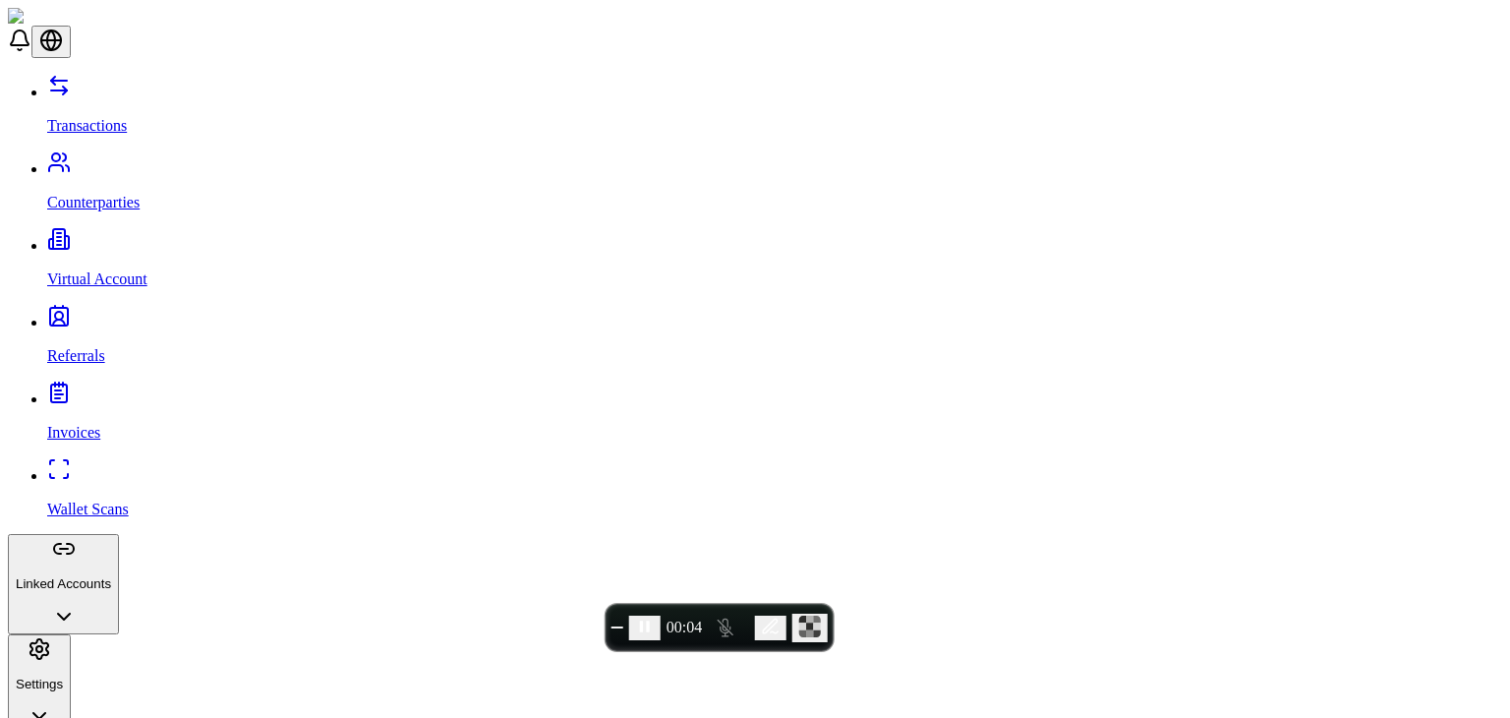  Describe the element at coordinates (775, 416) in the screenshot. I see `a: Invoices` at that location.